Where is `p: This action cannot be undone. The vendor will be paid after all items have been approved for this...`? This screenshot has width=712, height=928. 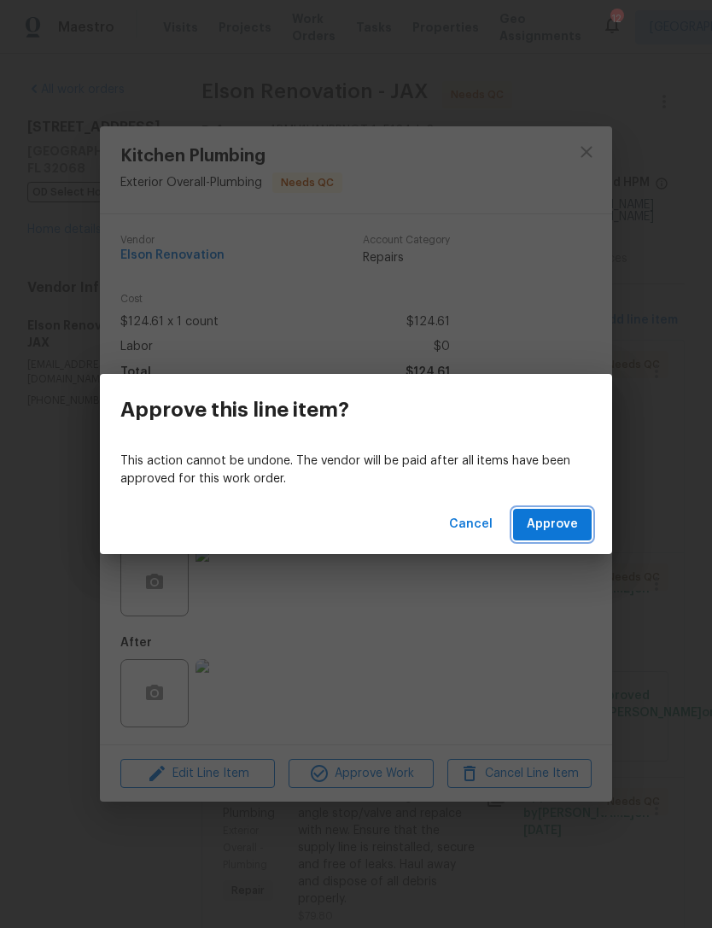 p: This action cannot be undone. The vendor will be paid after all items have been approved for this... is located at coordinates (356, 470).